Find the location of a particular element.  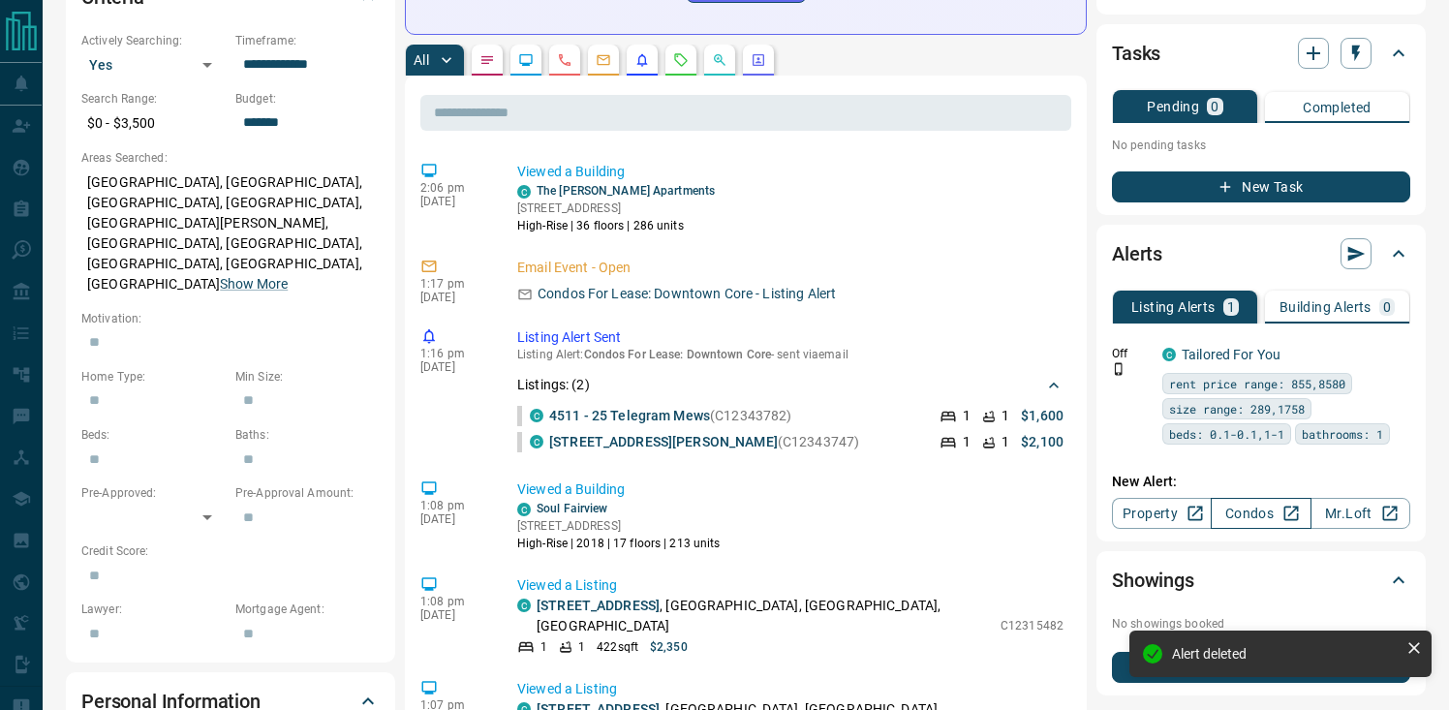

a: Soul Fairview is located at coordinates (572, 509).